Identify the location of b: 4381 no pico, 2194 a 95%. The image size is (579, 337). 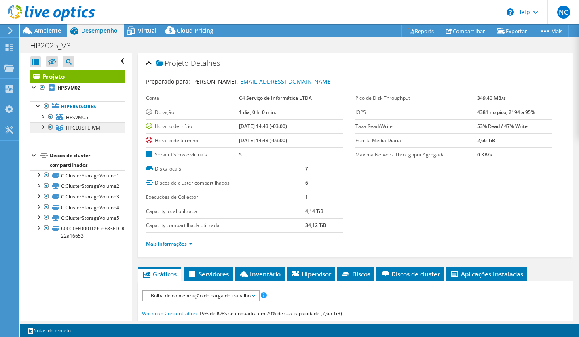
(506, 112).